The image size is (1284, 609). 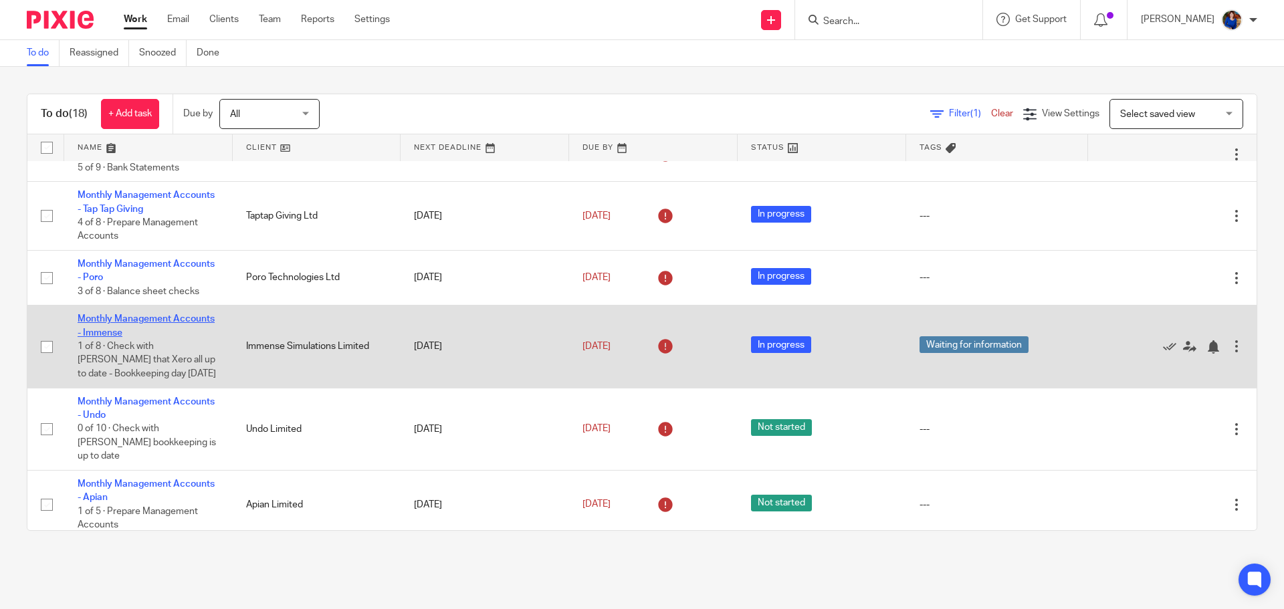 What do you see at coordinates (976, 114) in the screenshot?
I see `span: (1)` at bounding box center [976, 114].